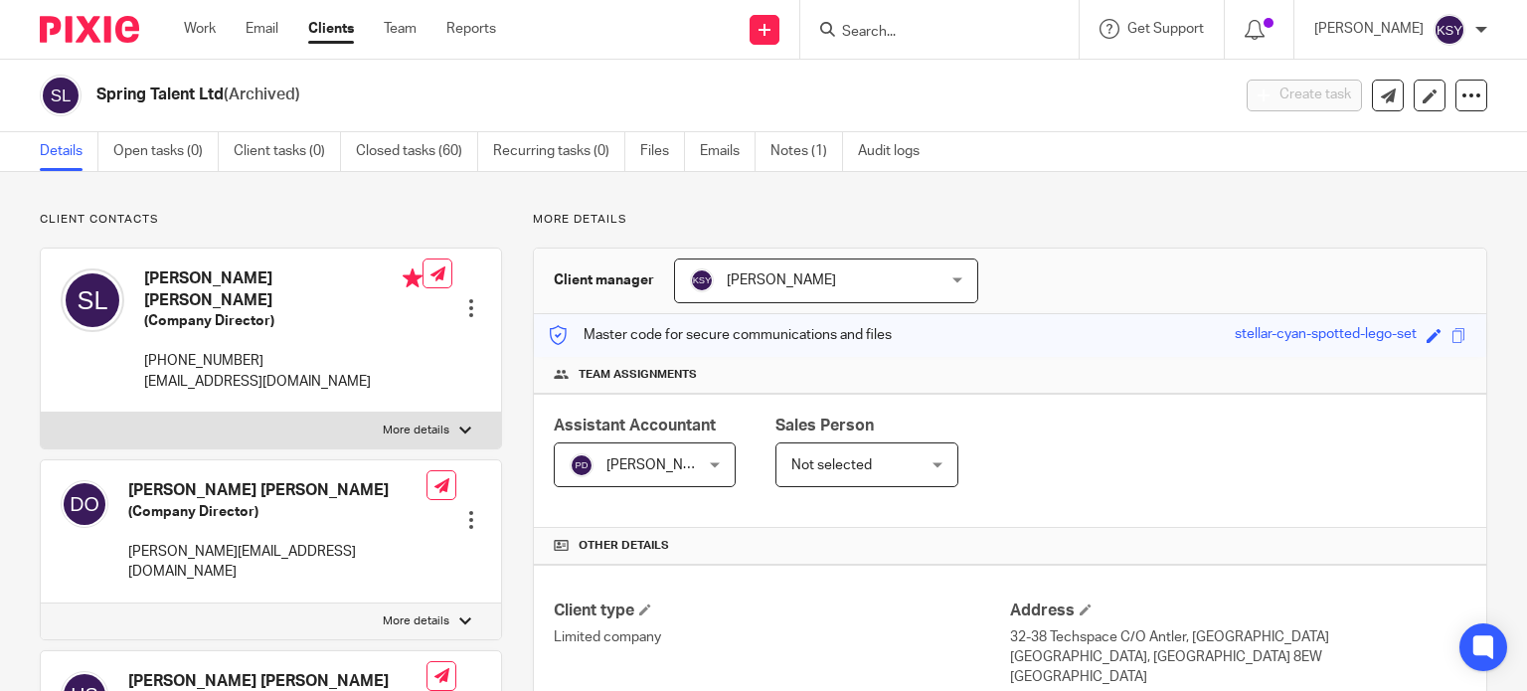  What do you see at coordinates (166, 151) in the screenshot?
I see `a: Open tasks (0)` at bounding box center [166, 151].